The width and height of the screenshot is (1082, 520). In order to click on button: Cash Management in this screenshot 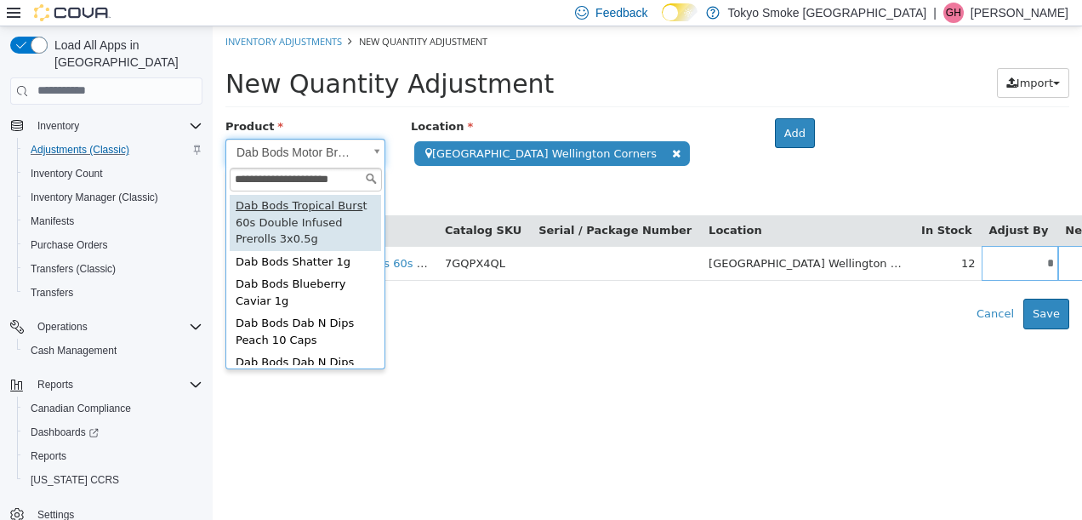, I will do `click(113, 350)`.